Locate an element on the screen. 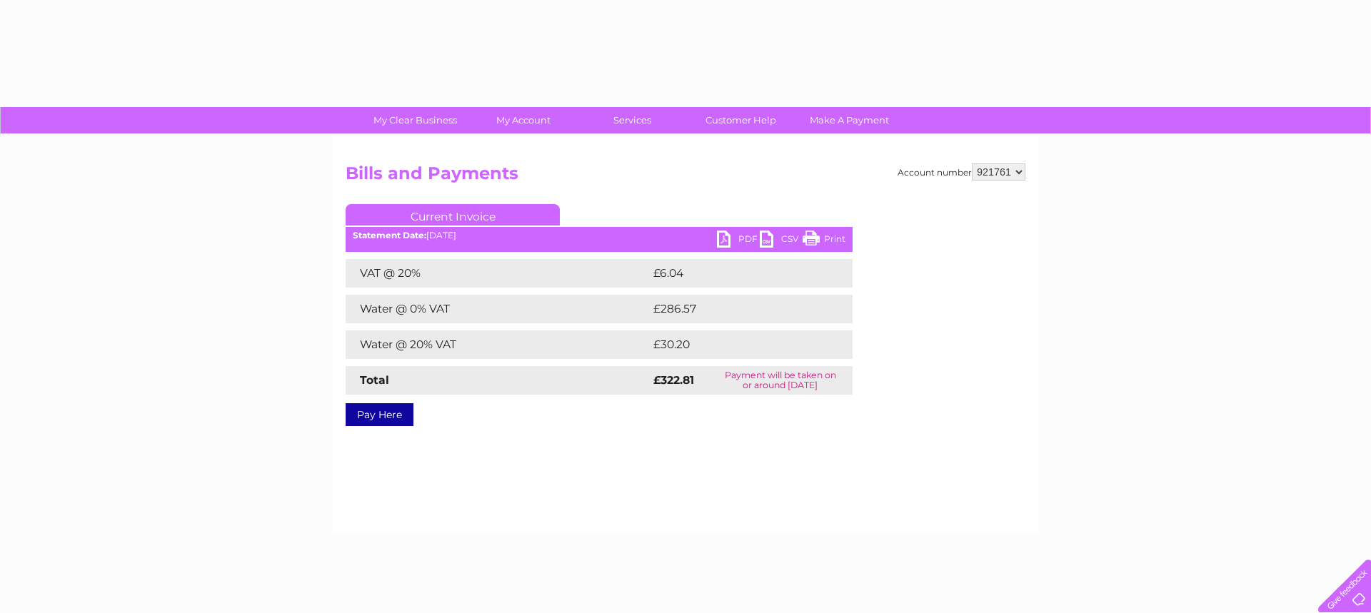  td: Water @ 0% VAT is located at coordinates (498, 309).